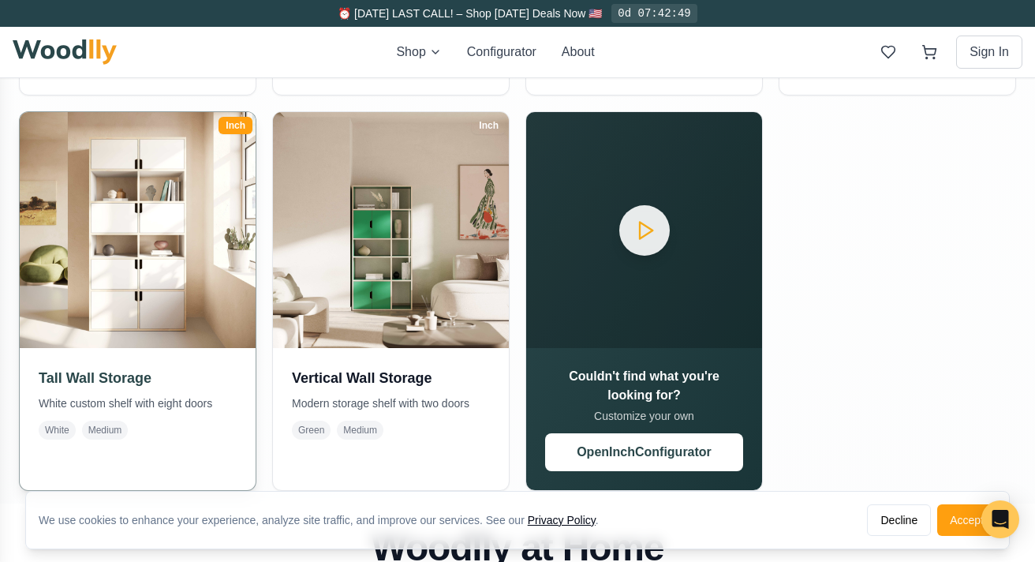  I want to click on div: Open Intercom Messenger, so click(1000, 519).